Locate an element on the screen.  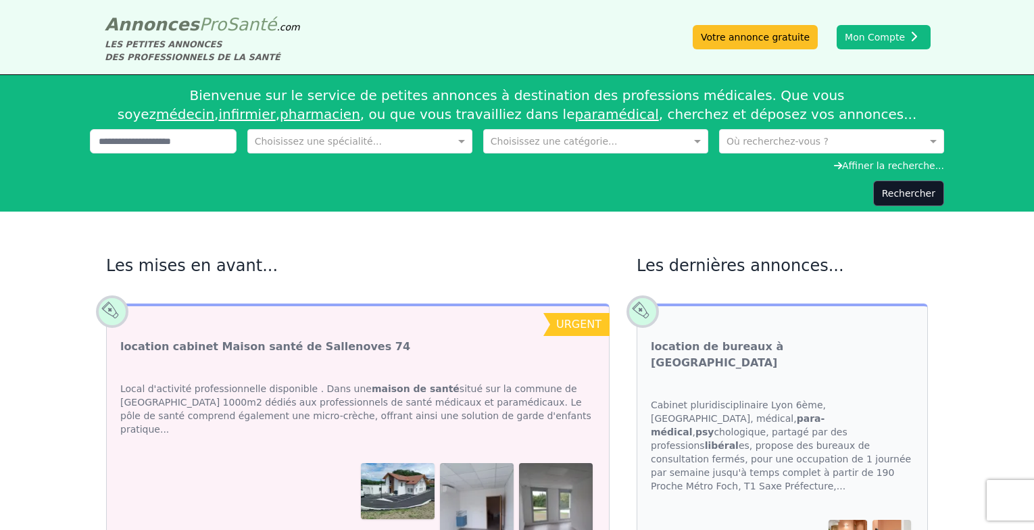
a: paramédical is located at coordinates (616, 114).